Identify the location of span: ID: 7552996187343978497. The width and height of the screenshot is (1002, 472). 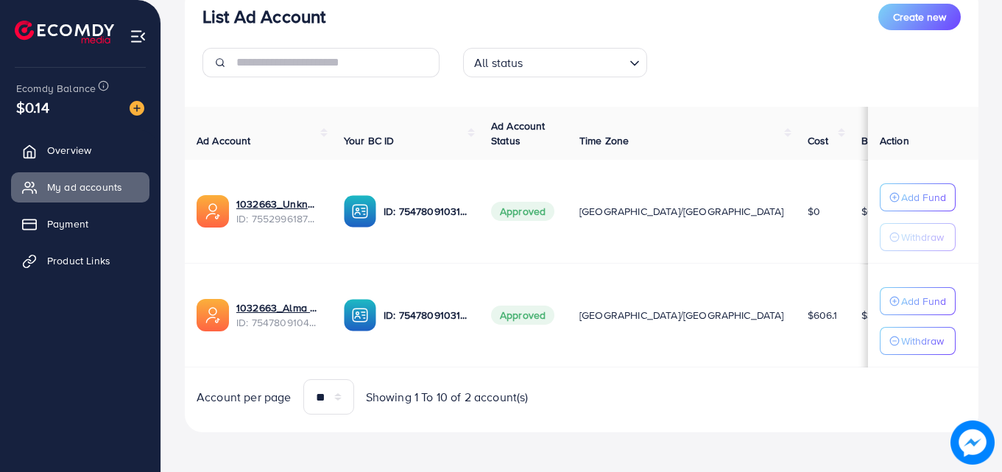
(278, 219).